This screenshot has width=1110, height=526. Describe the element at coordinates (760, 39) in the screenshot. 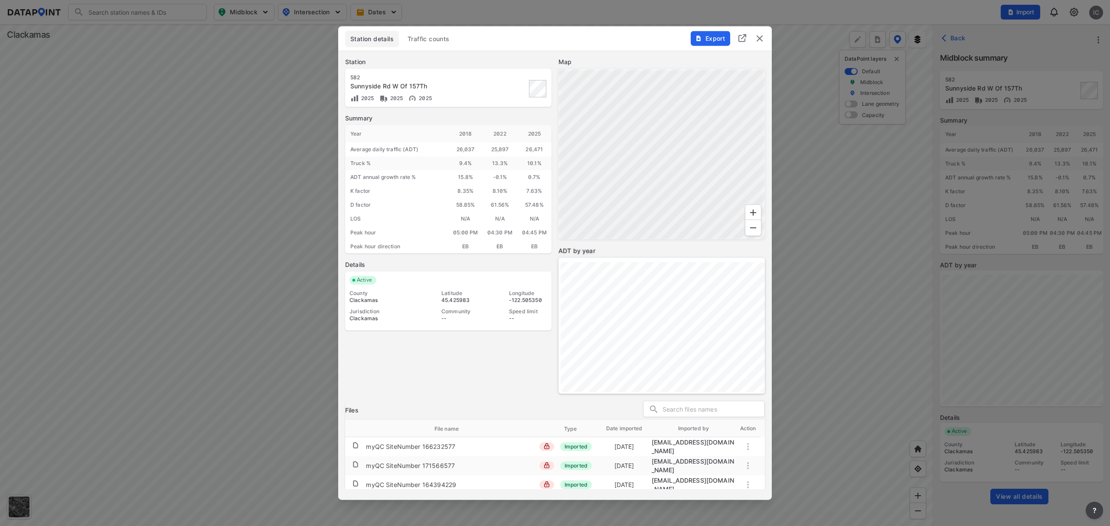

I see `img: close.efbf2170.svg` at that location.